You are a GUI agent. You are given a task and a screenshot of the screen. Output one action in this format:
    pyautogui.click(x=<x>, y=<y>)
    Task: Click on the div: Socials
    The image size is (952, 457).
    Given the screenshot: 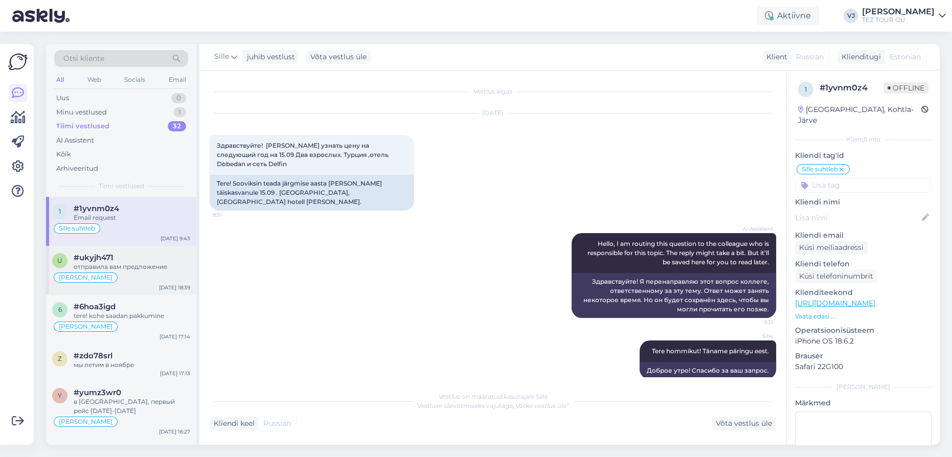 What is the action you would take?
    pyautogui.click(x=134, y=80)
    